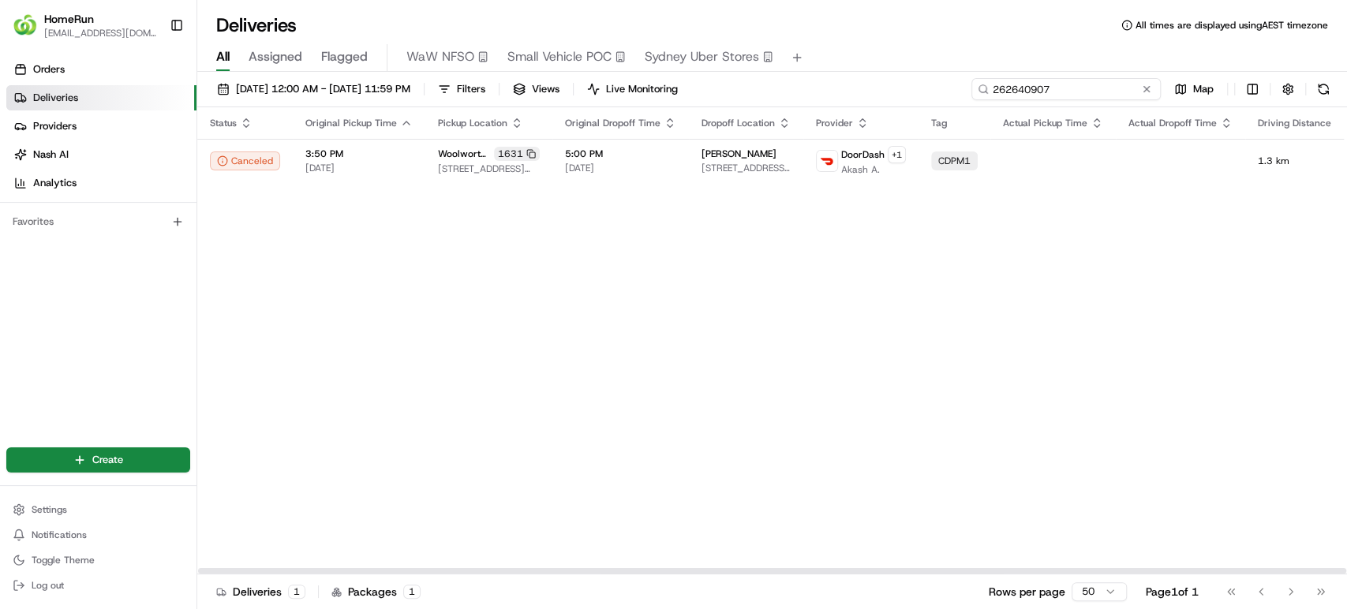  I want to click on button: Views, so click(536, 89).